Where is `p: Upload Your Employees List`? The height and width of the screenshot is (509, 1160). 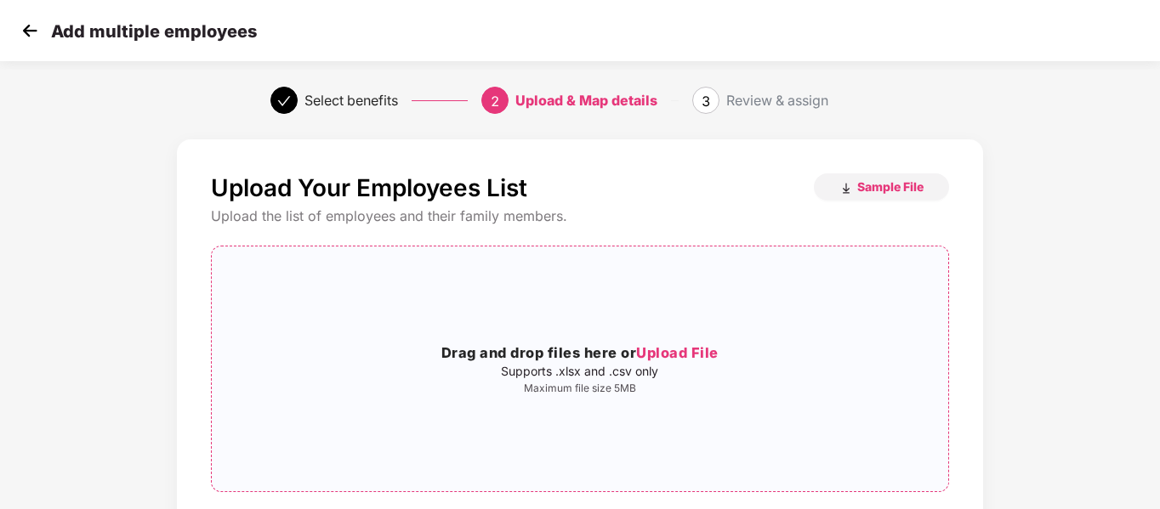
p: Upload Your Employees List is located at coordinates (369, 188).